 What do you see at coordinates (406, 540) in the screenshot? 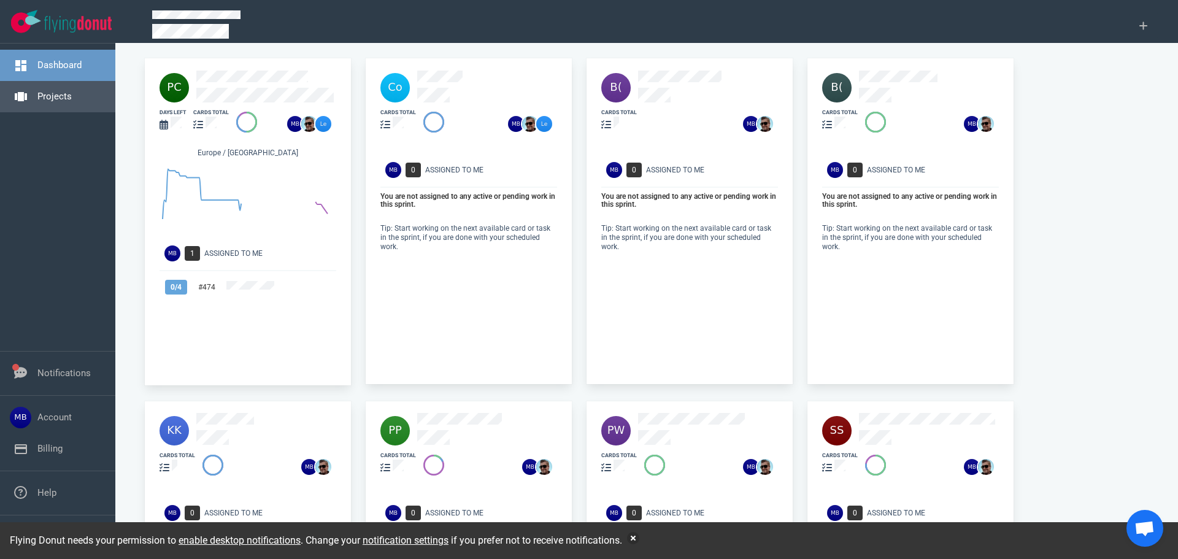
I see `a: notification settings` at bounding box center [406, 540].